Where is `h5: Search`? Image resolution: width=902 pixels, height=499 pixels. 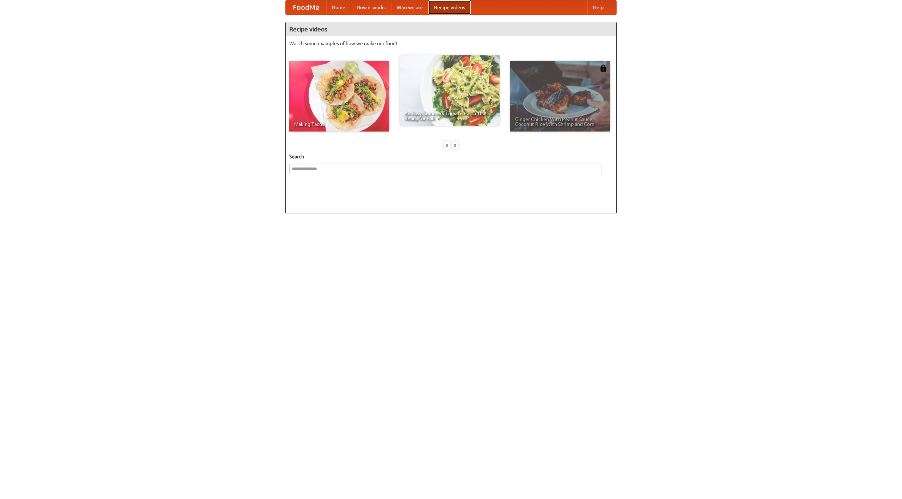 h5: Search is located at coordinates (451, 156).